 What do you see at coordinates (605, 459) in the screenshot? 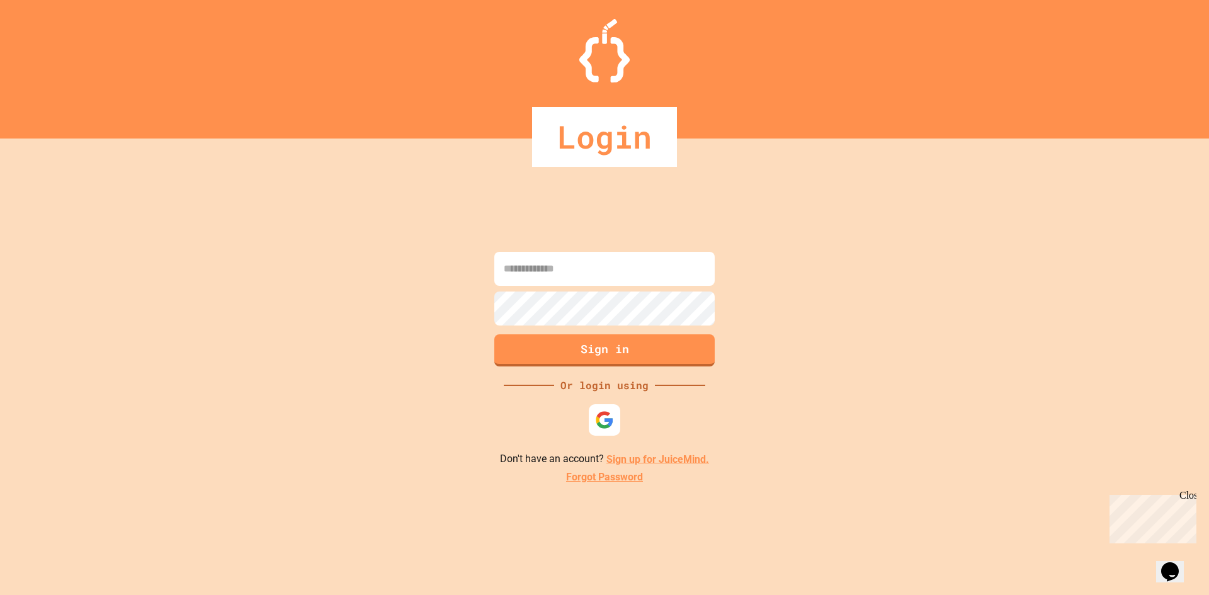
I see `p: Don't have an account?` at bounding box center [605, 459].